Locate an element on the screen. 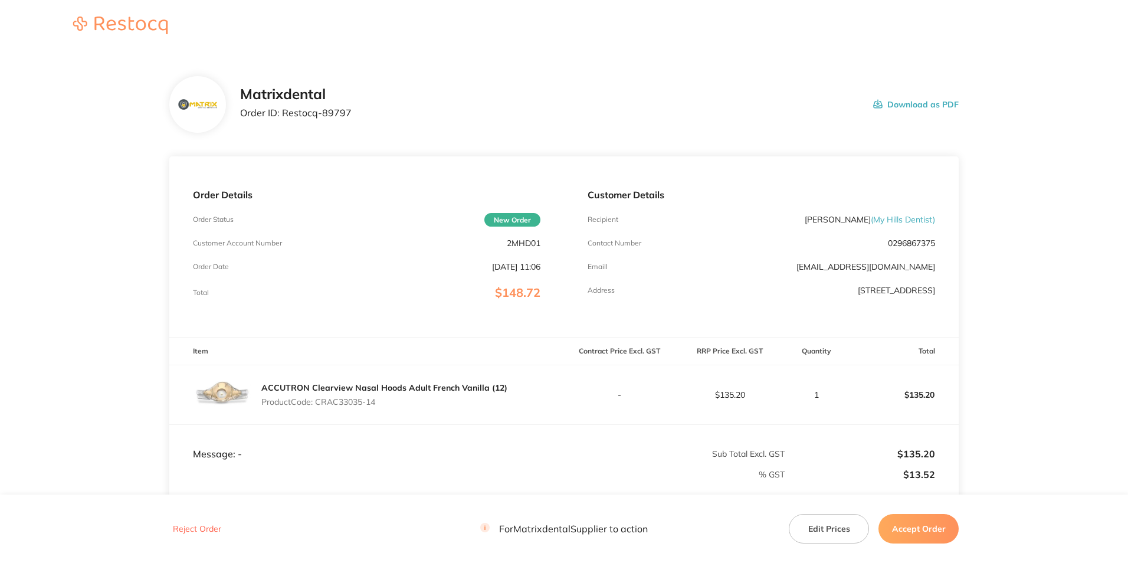 The image size is (1128, 563). p: % GST is located at coordinates (477, 474).